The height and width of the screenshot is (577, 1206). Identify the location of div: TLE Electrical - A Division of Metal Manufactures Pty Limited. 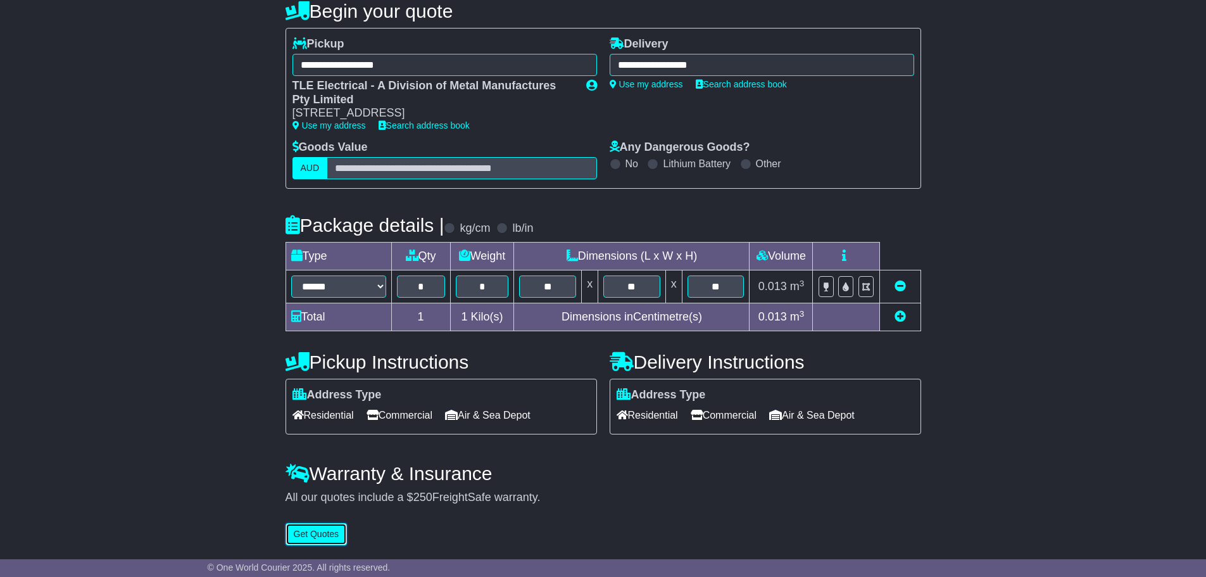
(433, 92).